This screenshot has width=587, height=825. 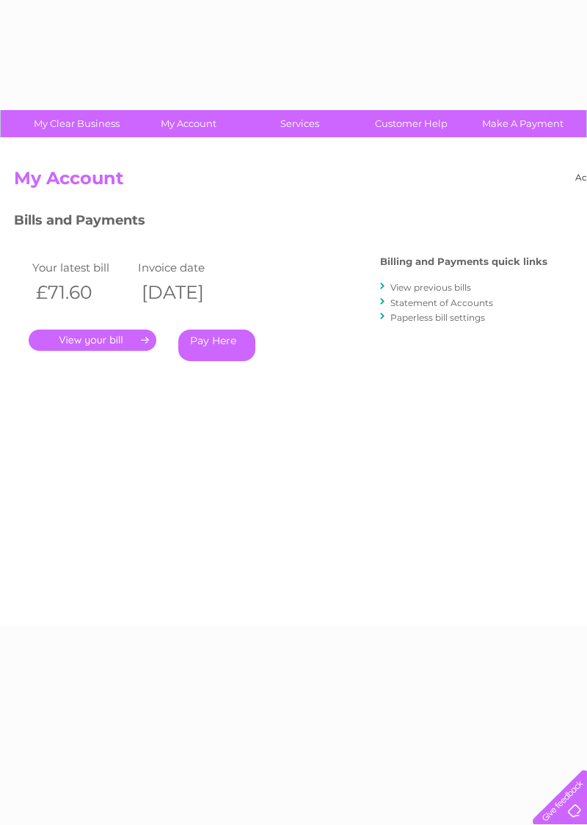 I want to click on th: £71.60, so click(x=81, y=292).